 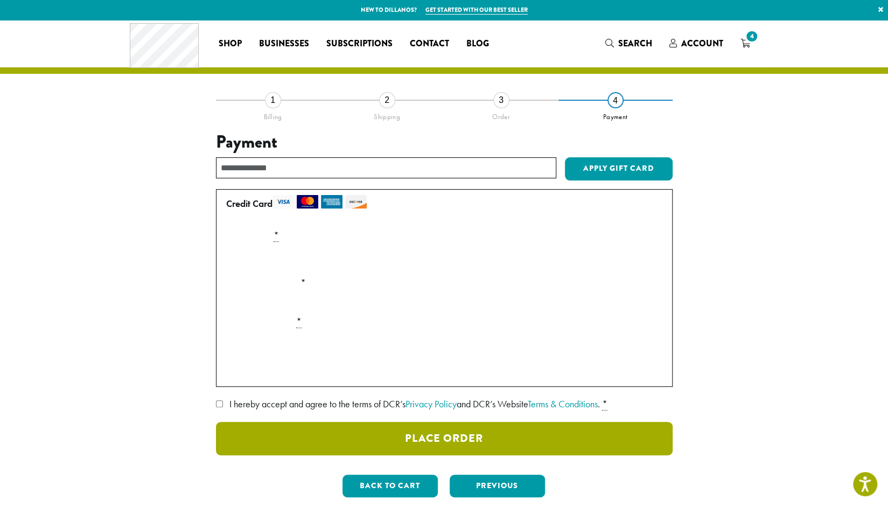 I want to click on div: Payment, so click(x=616, y=115).